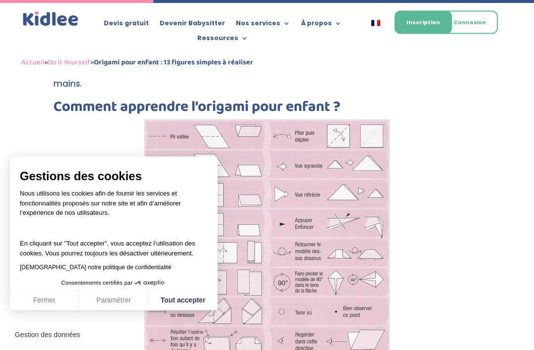  What do you see at coordinates (470, 22) in the screenshot?
I see `a: Connexion` at bounding box center [470, 22].